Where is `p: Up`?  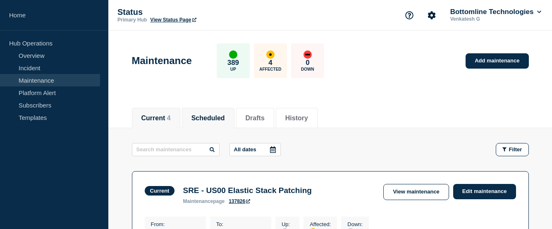
p: Up is located at coordinates (233, 69).